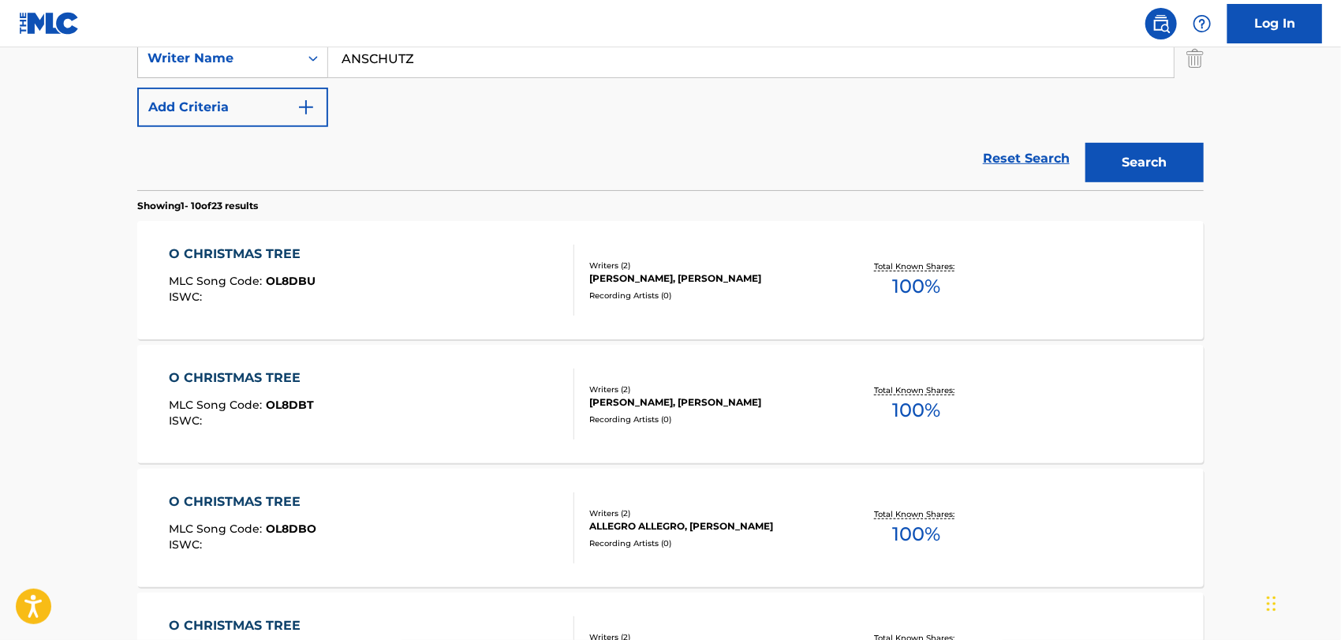  I want to click on div: Writer Name, so click(219, 58).